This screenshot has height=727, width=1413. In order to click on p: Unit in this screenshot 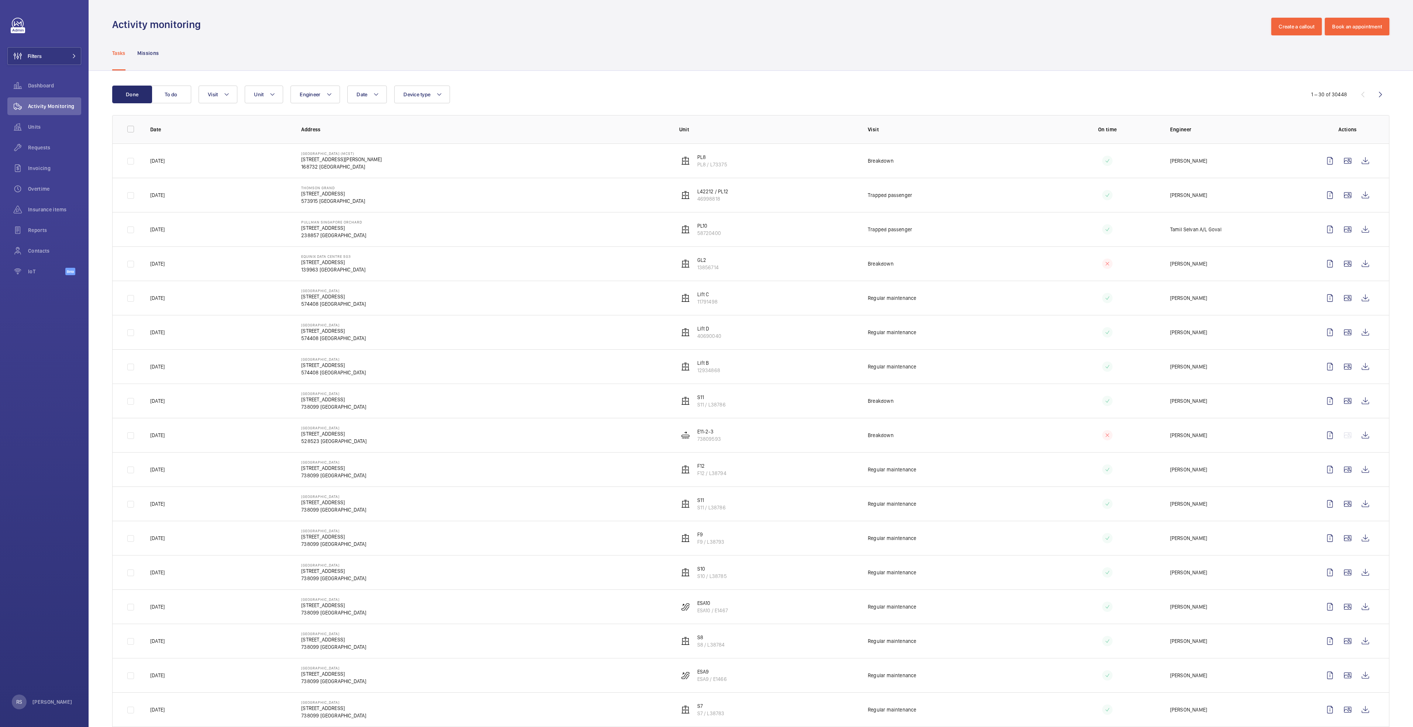, I will do `click(768, 130)`.